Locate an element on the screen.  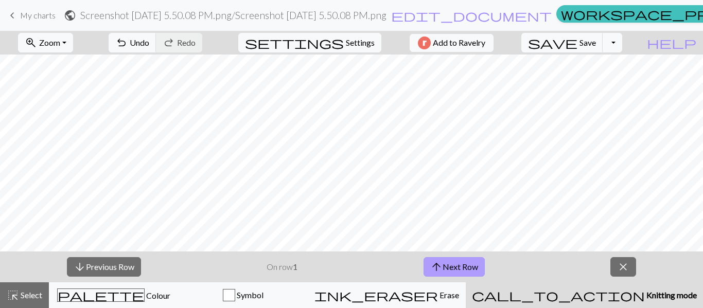
strong: 1 is located at coordinates (295, 267).